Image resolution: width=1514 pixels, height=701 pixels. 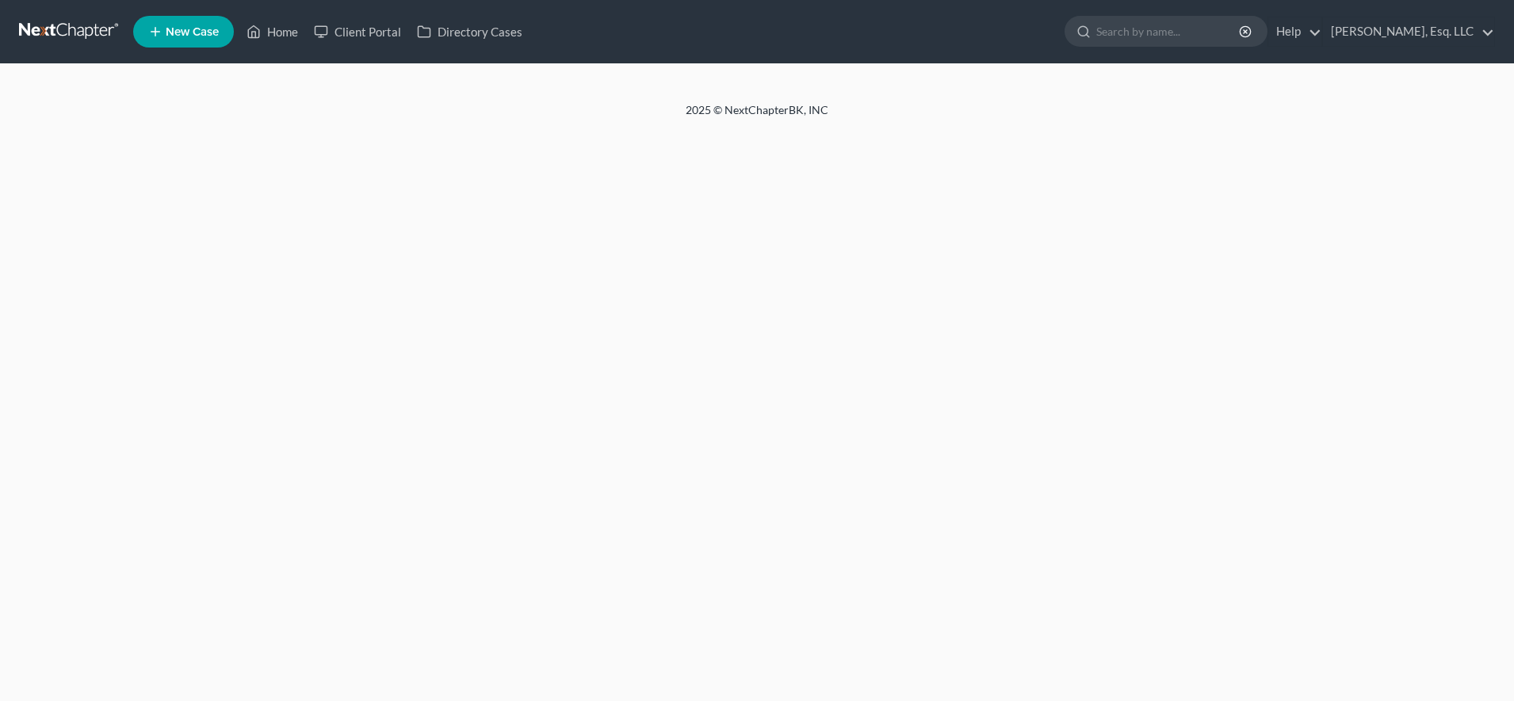 I want to click on a: Home, so click(x=272, y=32).